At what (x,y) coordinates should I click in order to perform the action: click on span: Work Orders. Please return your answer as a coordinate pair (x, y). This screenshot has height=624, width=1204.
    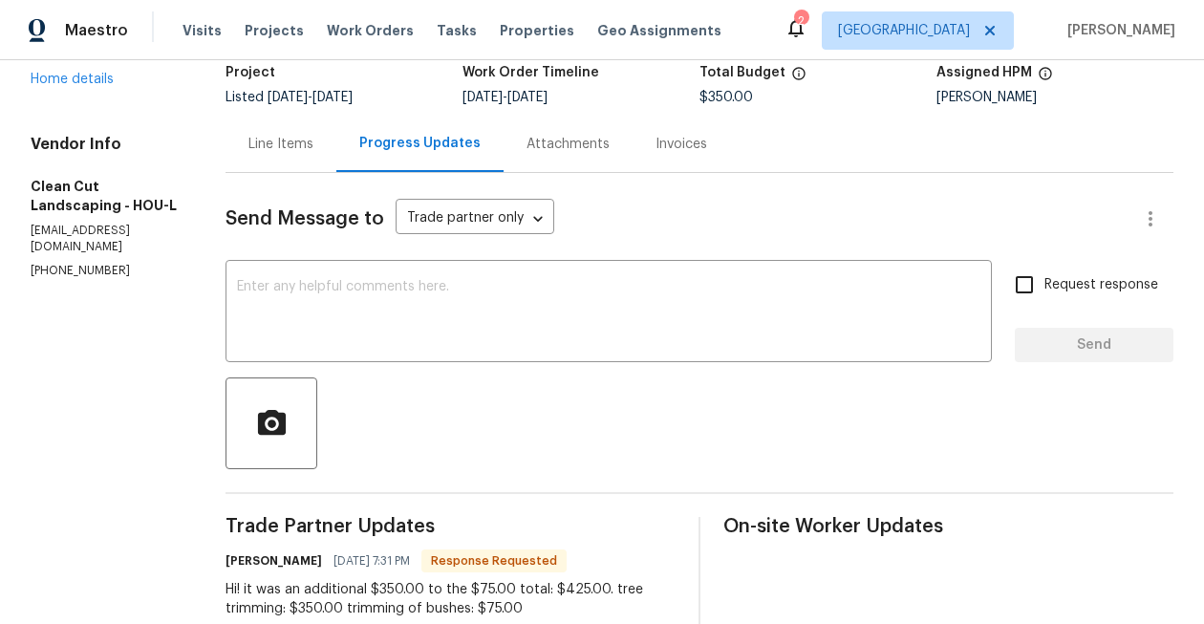
    Looking at the image, I should click on (370, 31).